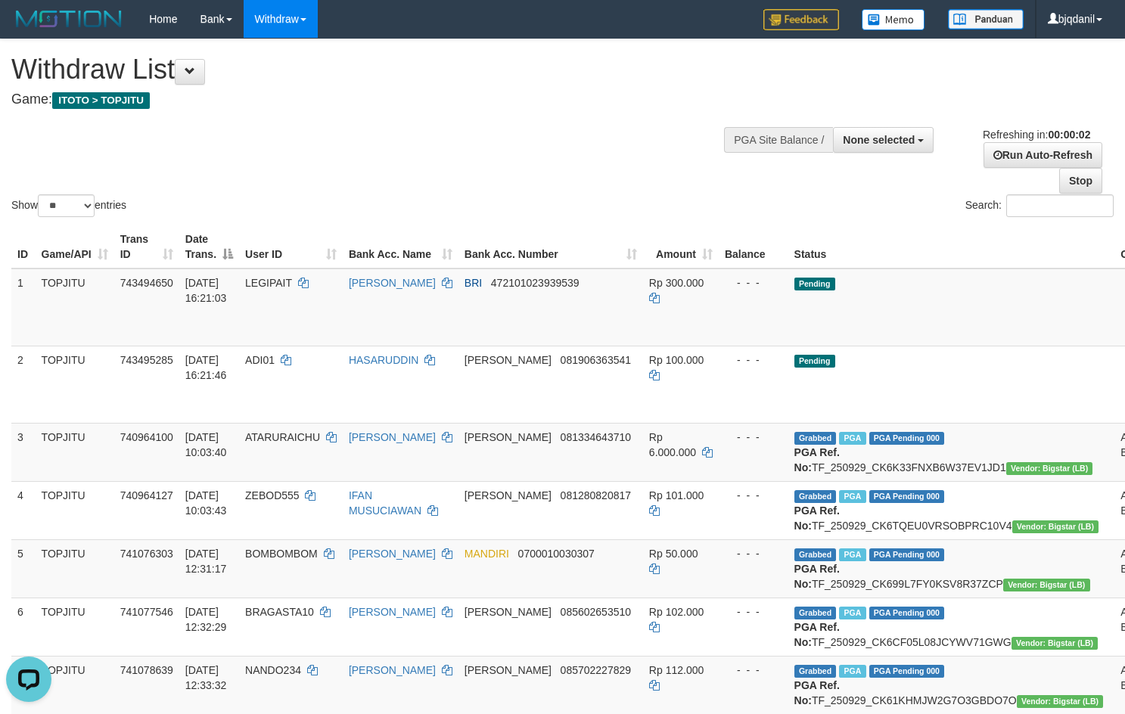  I want to click on span: ADI01, so click(260, 360).